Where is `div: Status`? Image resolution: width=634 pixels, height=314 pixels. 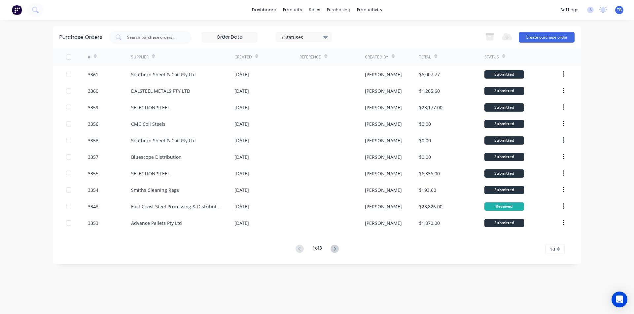
div: Status is located at coordinates (492, 57).